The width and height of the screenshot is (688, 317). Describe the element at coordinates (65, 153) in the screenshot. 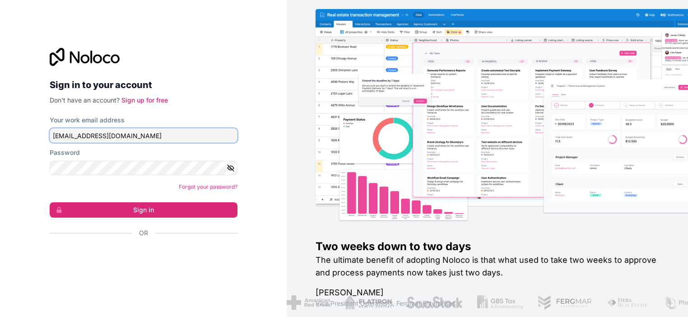

I see `label: Password` at that location.